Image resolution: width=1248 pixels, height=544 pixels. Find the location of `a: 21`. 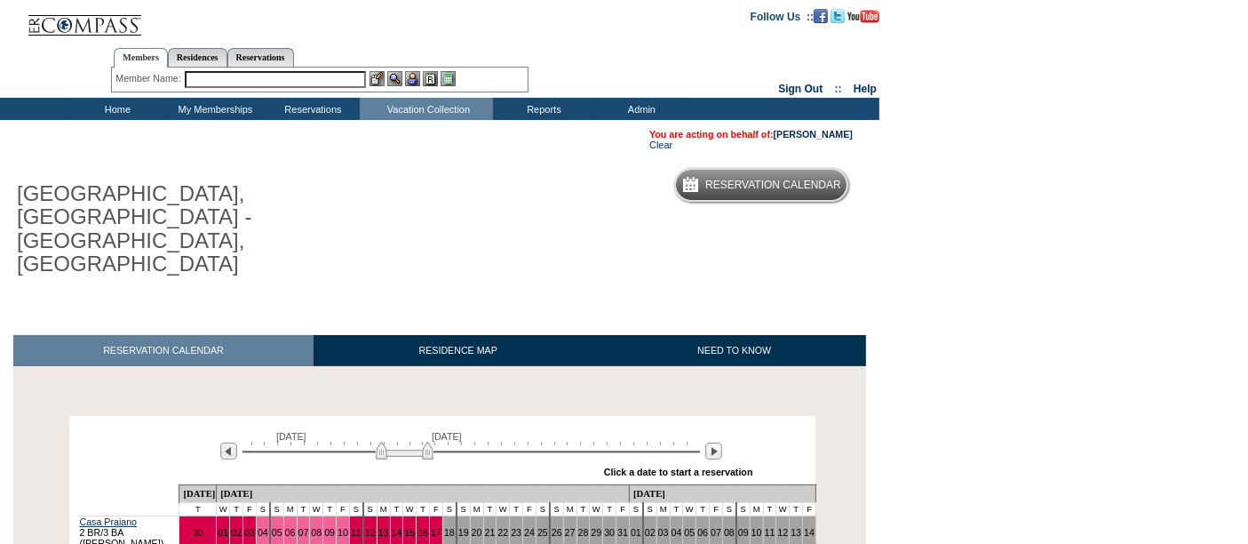

a: 21 is located at coordinates (490, 532).